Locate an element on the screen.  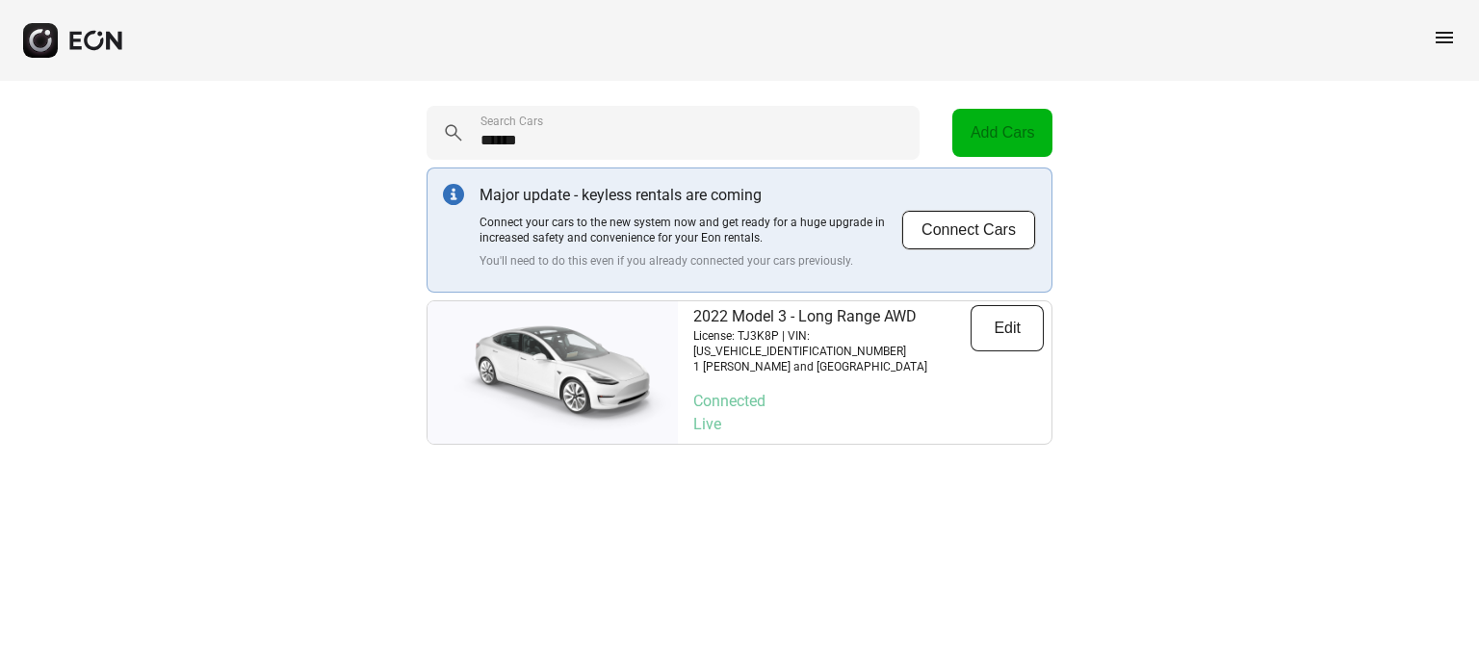
p: You'll need to do this even if you already connected your cars previously. is located at coordinates (691, 261).